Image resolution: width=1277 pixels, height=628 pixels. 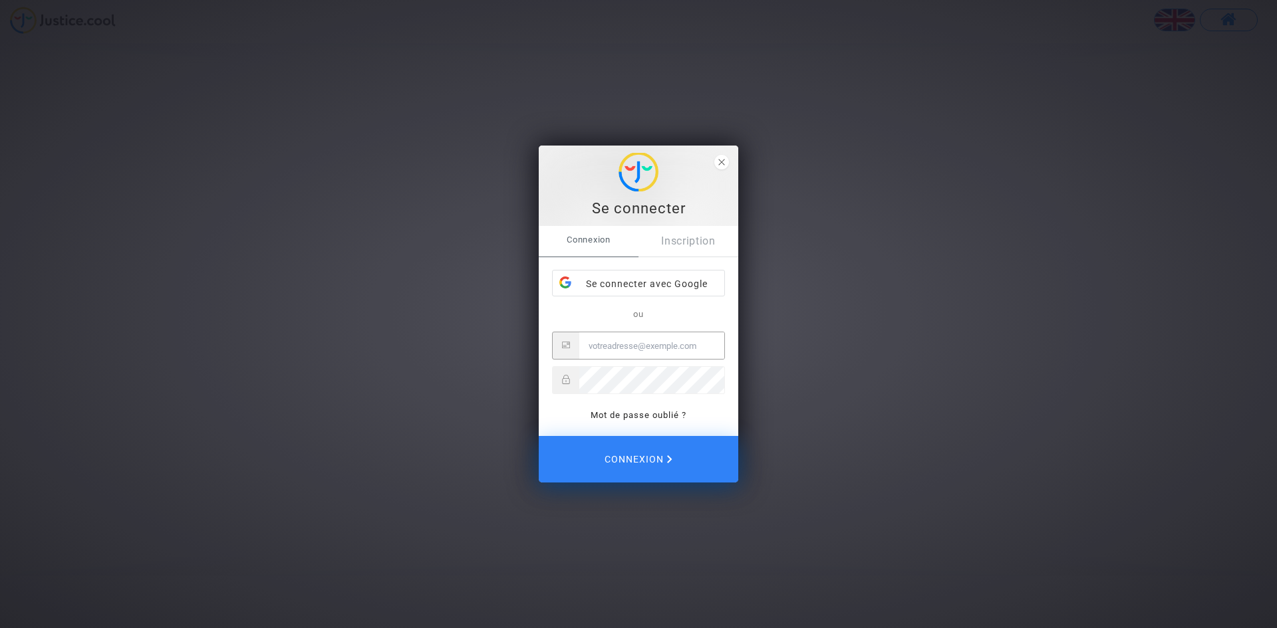 What do you see at coordinates (638, 460) in the screenshot?
I see `button: Connexion` at bounding box center [638, 460].